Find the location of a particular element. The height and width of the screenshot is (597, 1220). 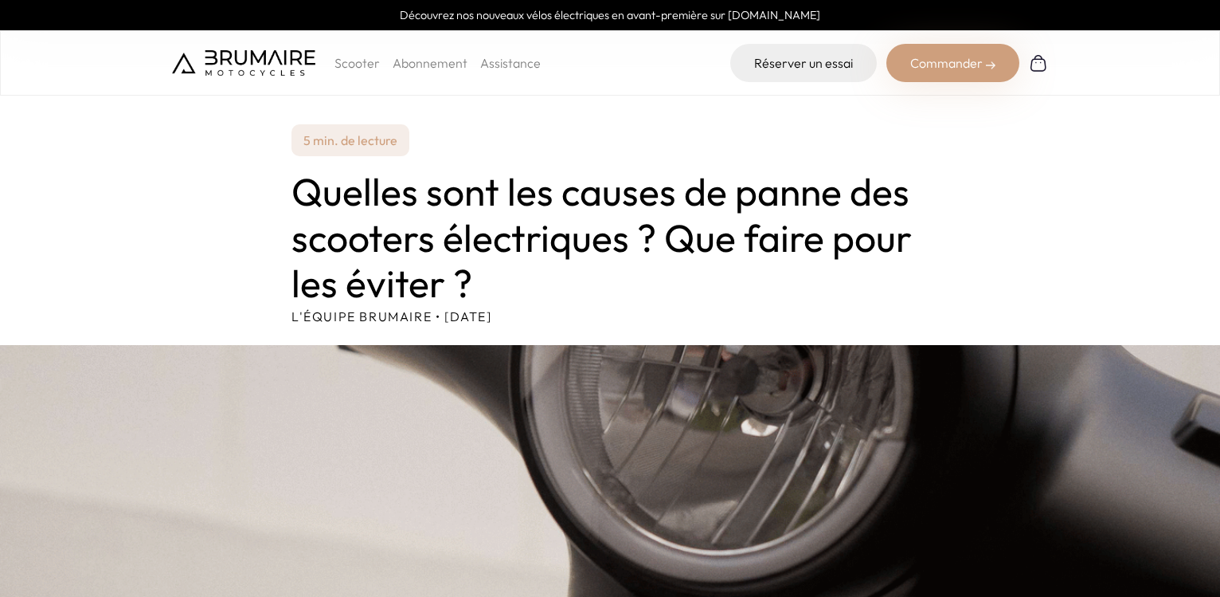

a: Abonnement is located at coordinates (430, 63).